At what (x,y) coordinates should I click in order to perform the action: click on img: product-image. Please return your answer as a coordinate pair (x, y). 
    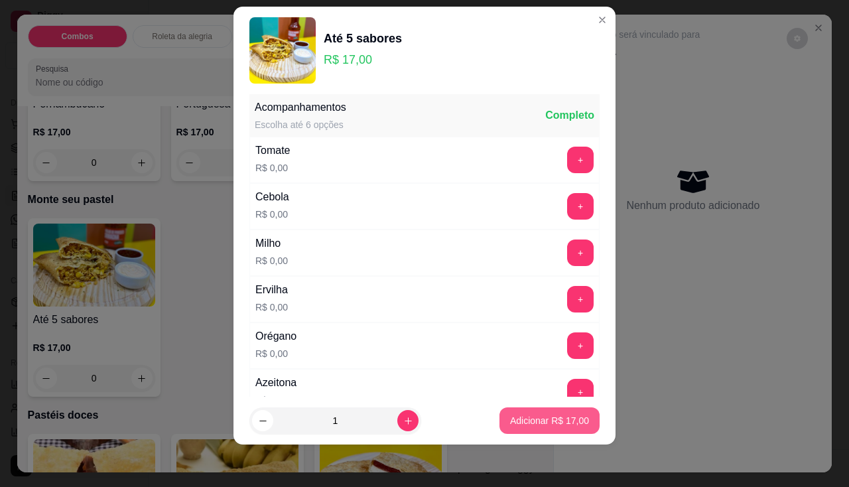
    Looking at the image, I should click on (282, 50).